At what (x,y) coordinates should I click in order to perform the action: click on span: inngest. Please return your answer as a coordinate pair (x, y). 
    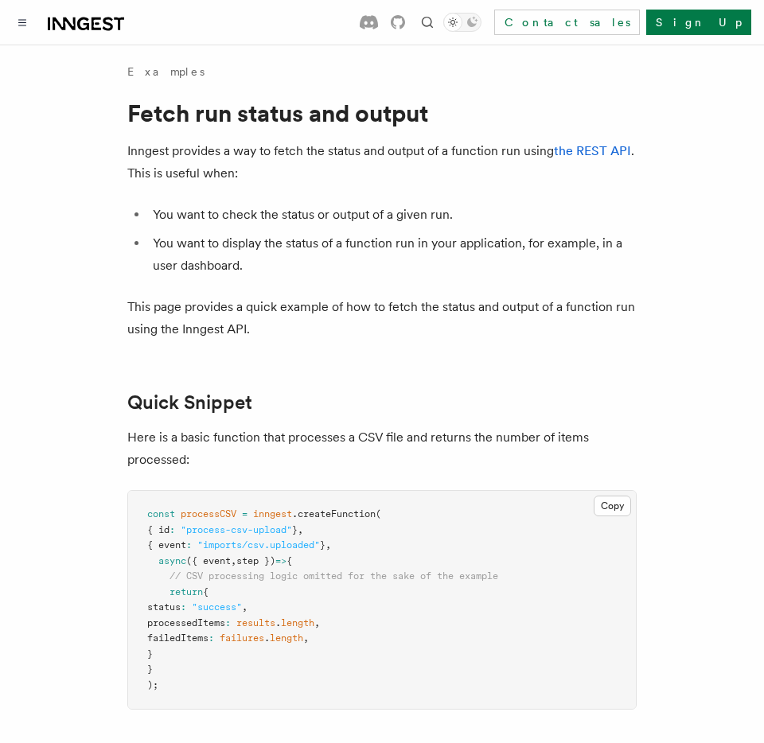
    Looking at the image, I should click on (272, 514).